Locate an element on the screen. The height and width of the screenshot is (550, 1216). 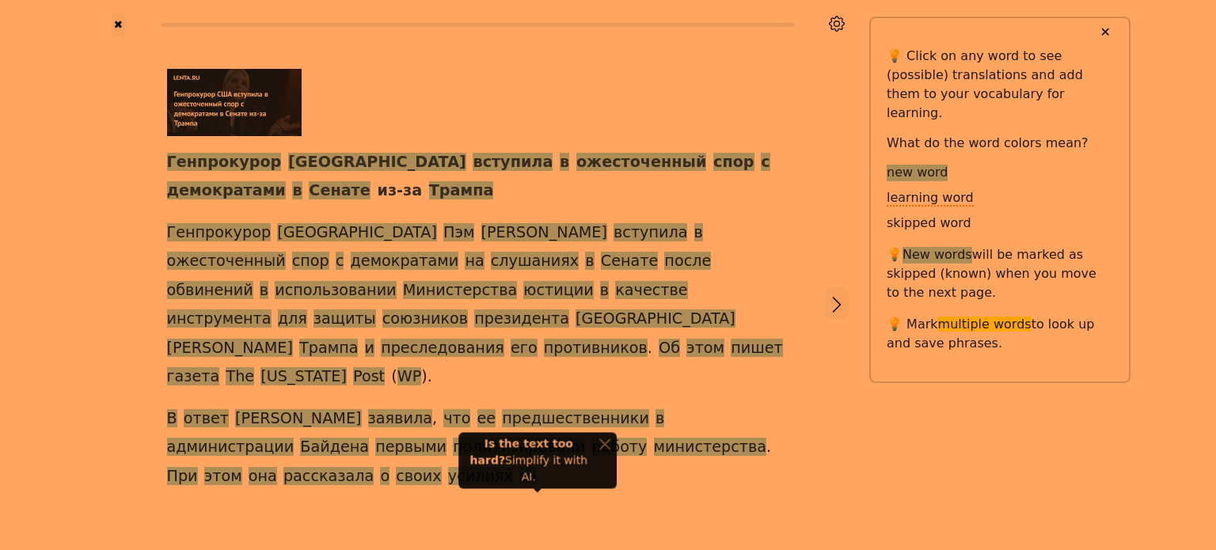
span: инструмента is located at coordinates (219, 319).